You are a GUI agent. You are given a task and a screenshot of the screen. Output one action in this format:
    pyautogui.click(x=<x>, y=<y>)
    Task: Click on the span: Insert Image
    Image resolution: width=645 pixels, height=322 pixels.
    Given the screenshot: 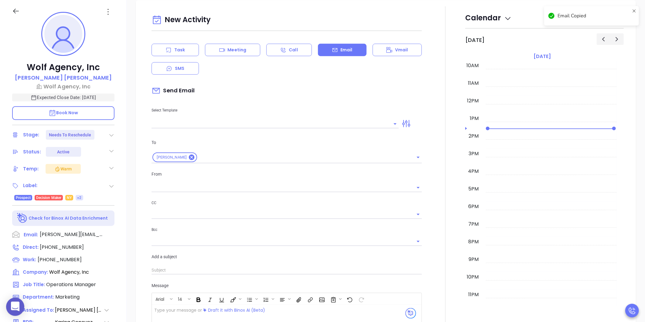 What is the action you would take?
    pyautogui.click(x=321, y=299)
    